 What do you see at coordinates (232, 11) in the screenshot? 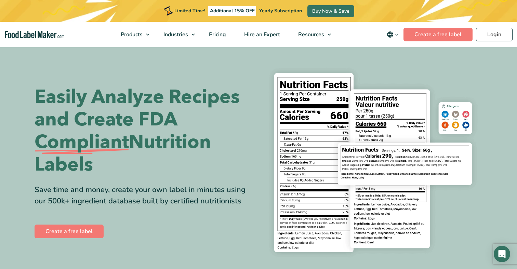
I see `span: Additional 15% OFF` at bounding box center [232, 11].